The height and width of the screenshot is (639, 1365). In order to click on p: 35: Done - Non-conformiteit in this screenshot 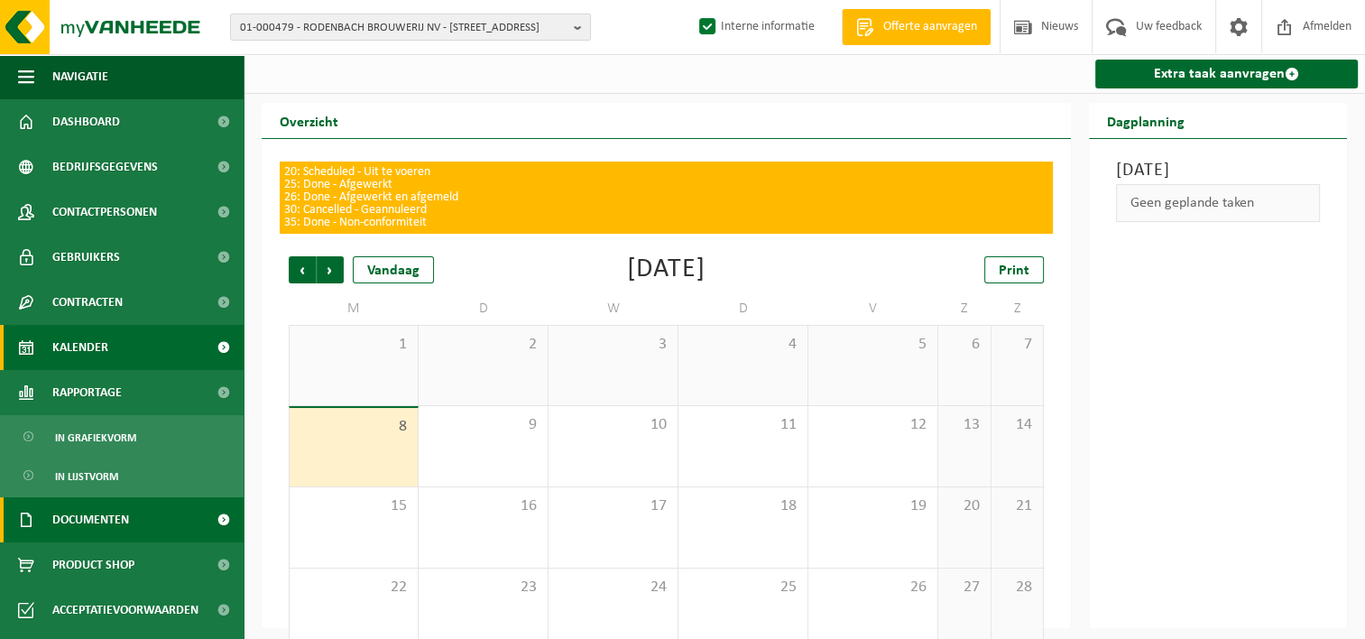, I will do `click(666, 223)`.